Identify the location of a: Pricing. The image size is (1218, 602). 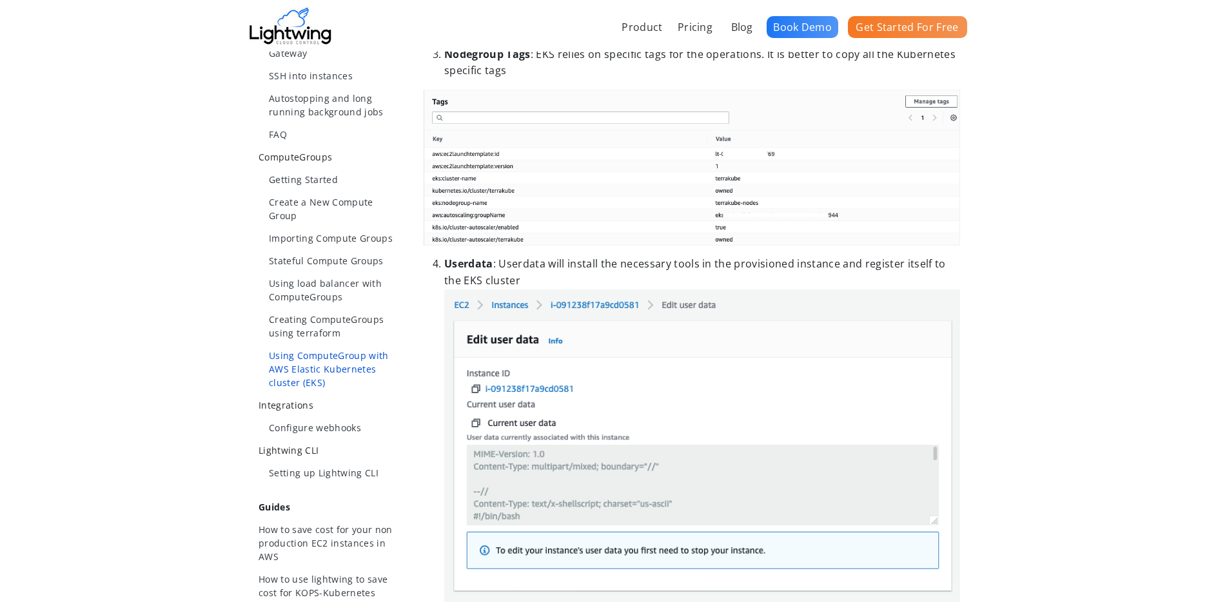
(695, 27).